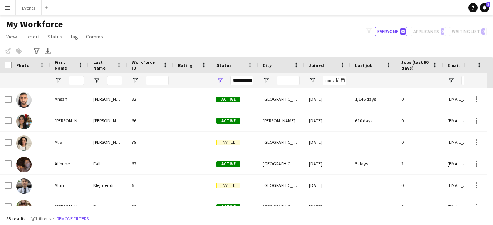 This screenshot has width=493, height=225. I want to click on span: First Name, so click(65, 65).